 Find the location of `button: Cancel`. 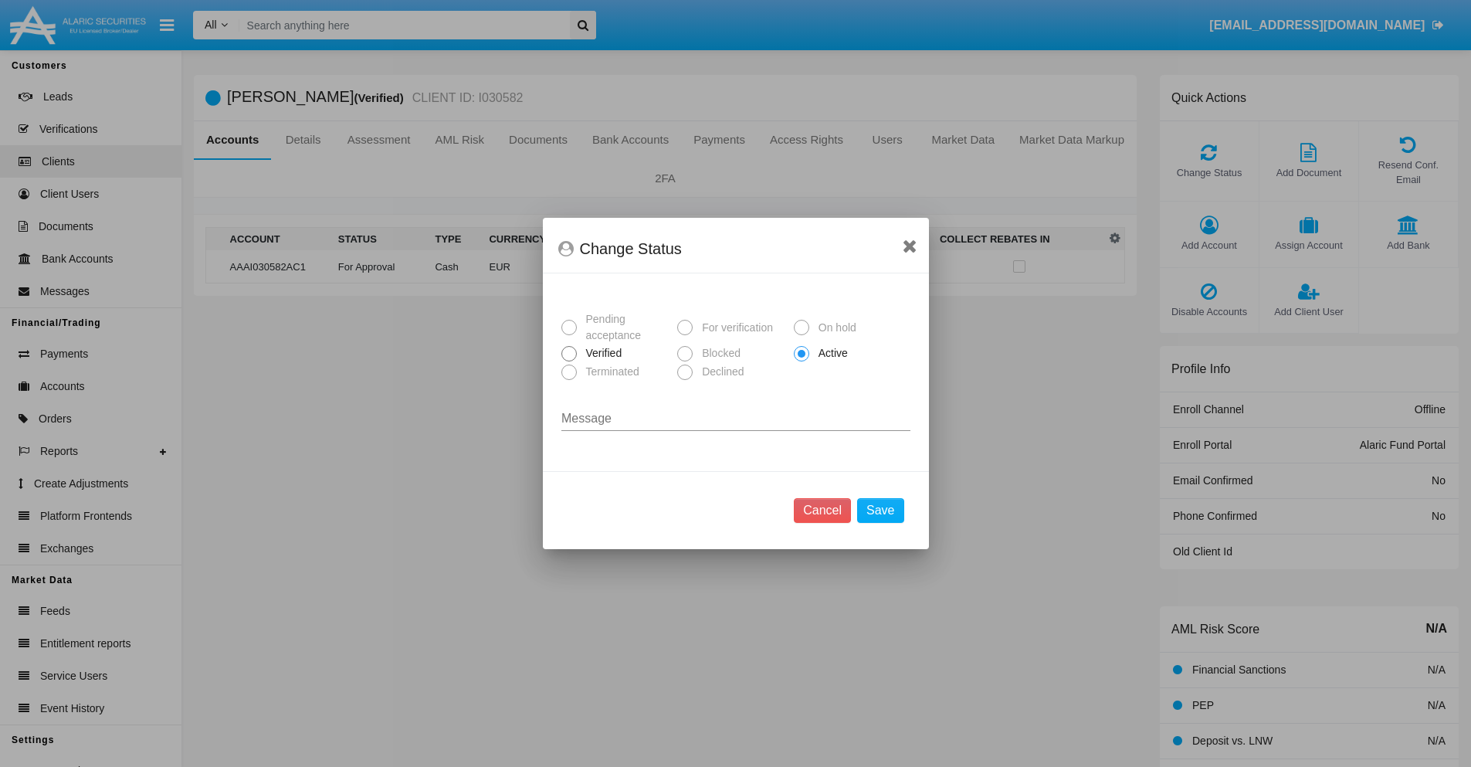

button: Cancel is located at coordinates (822, 510).